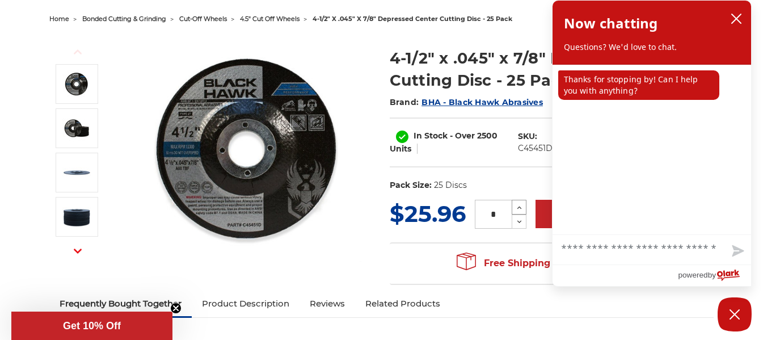 This screenshot has width=763, height=340. Describe the element at coordinates (488, 136) in the screenshot. I see `span: 2500` at that location.